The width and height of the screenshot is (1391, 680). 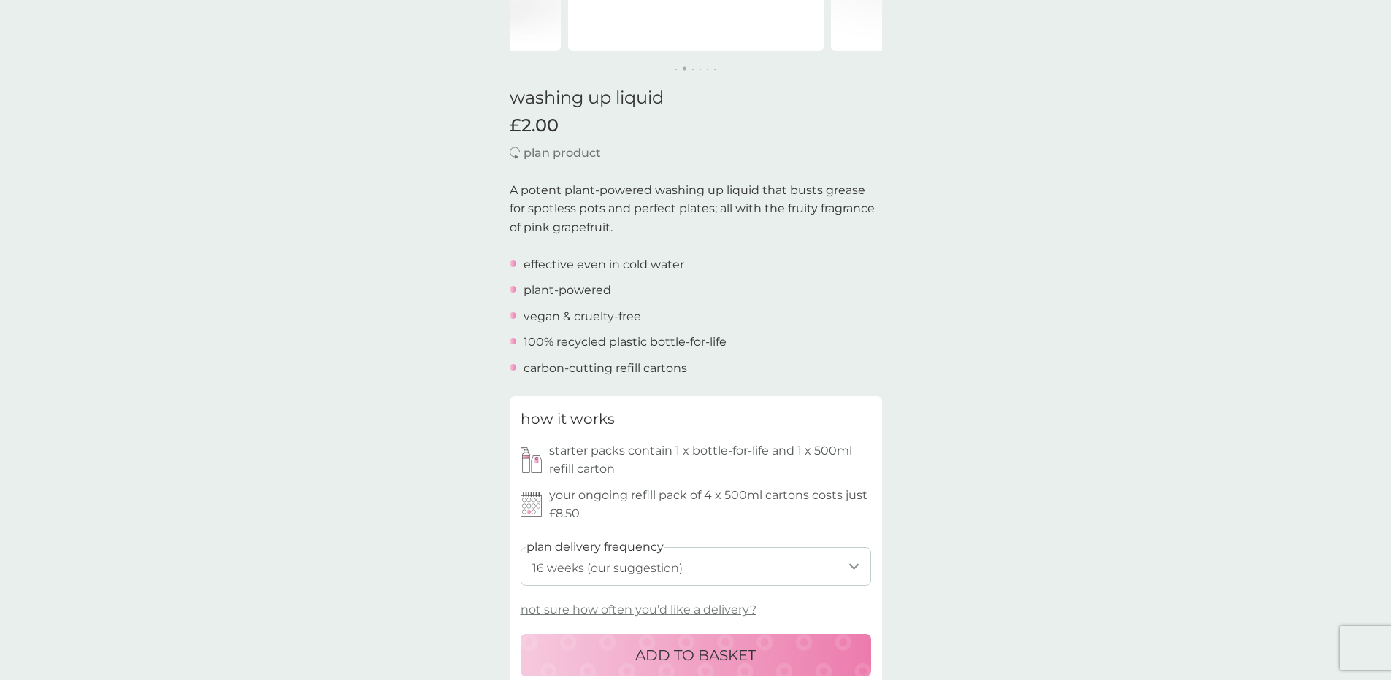 I want to click on span: £2.00, so click(x=534, y=126).